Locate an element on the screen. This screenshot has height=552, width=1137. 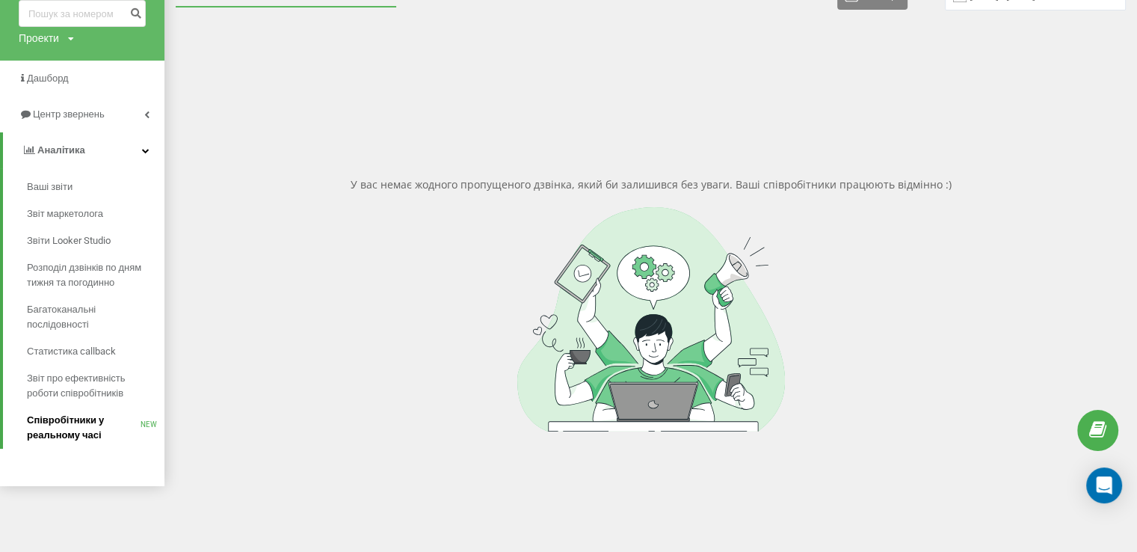
a: Багатоканальні послідовності is located at coordinates (96, 317).